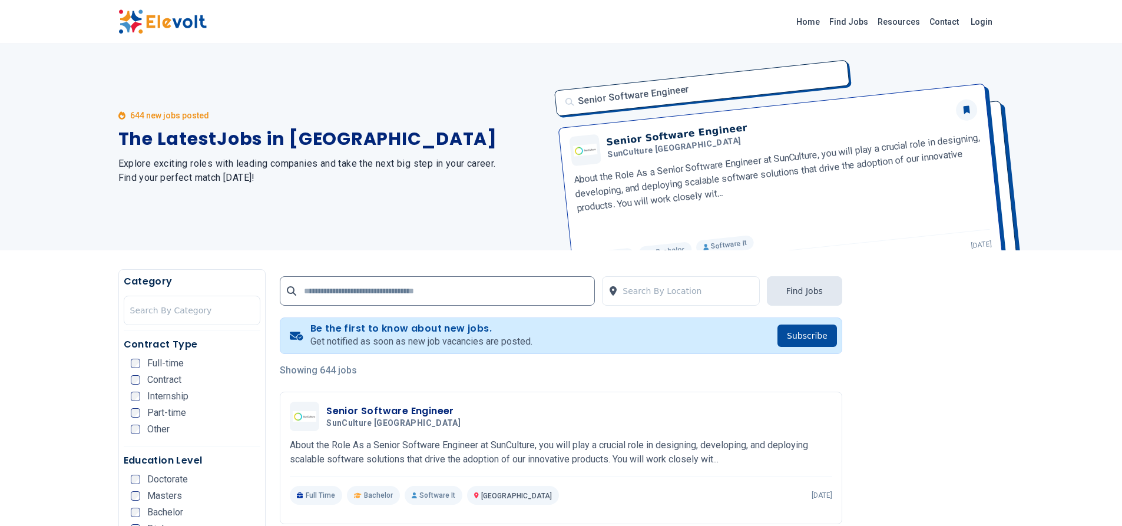 The height and width of the screenshot is (526, 1122). I want to click on h2: Explore exciting roles with leading companies and take the next big step in your career. Find you..., so click(333, 171).